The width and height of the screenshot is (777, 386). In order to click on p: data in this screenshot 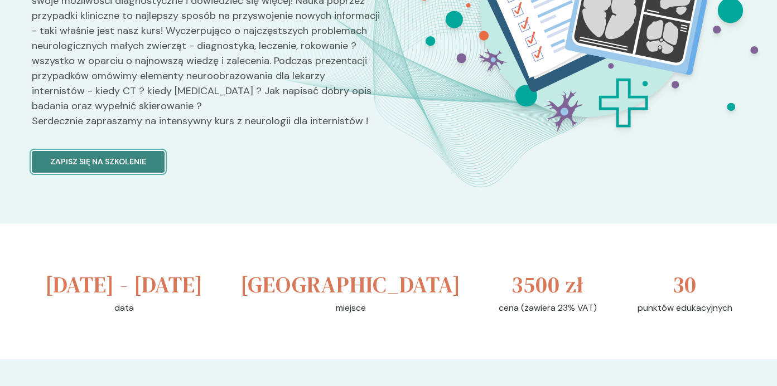, I will do `click(124, 308)`.